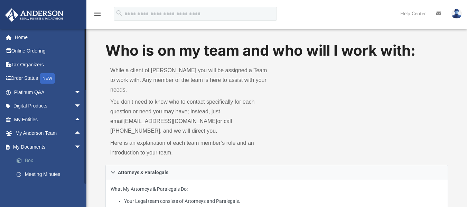 The height and width of the screenshot is (207, 467). Describe the element at coordinates (143, 172) in the screenshot. I see `span: Attorneys & Paralegals` at that location.